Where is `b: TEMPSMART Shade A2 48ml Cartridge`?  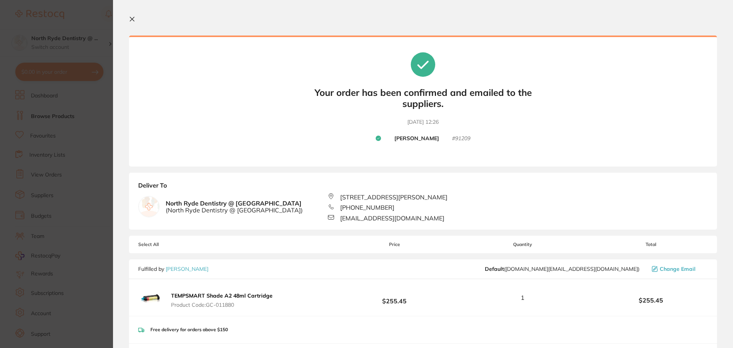 b: TEMPSMART Shade A2 48ml Cartridge is located at coordinates (222, 296).